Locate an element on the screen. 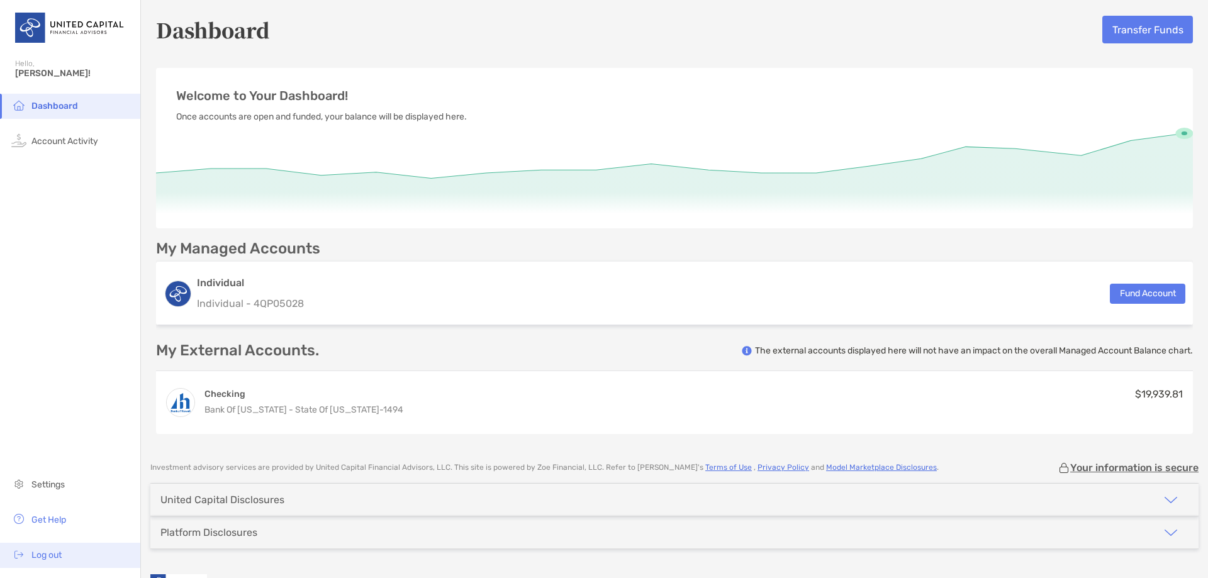 The image size is (1208, 578). span: Account Activity is located at coordinates (65, 141).